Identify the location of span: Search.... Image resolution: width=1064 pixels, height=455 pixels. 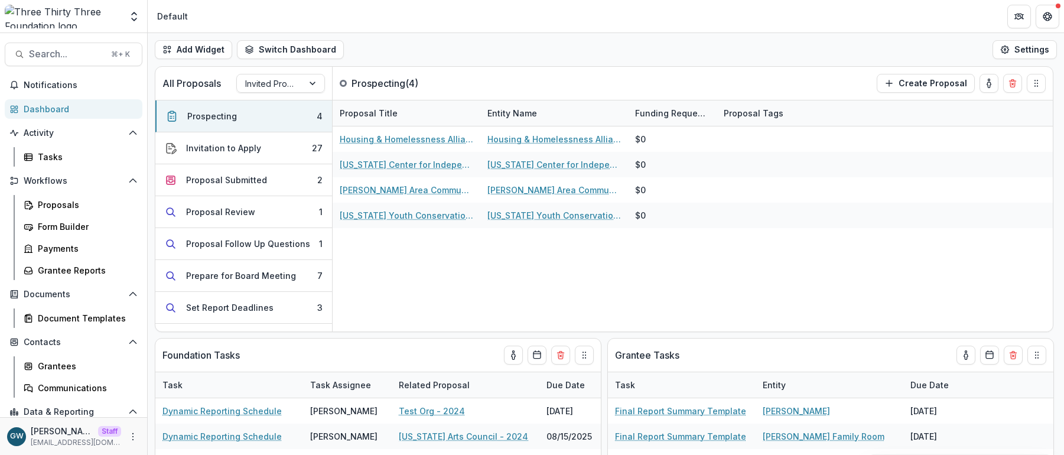
(66, 54).